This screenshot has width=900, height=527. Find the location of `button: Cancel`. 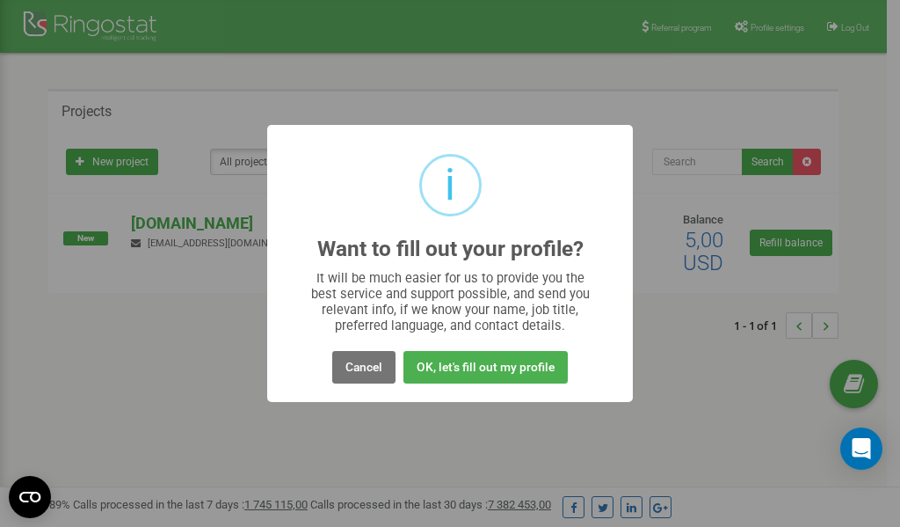

button: Cancel is located at coordinates (364, 367).